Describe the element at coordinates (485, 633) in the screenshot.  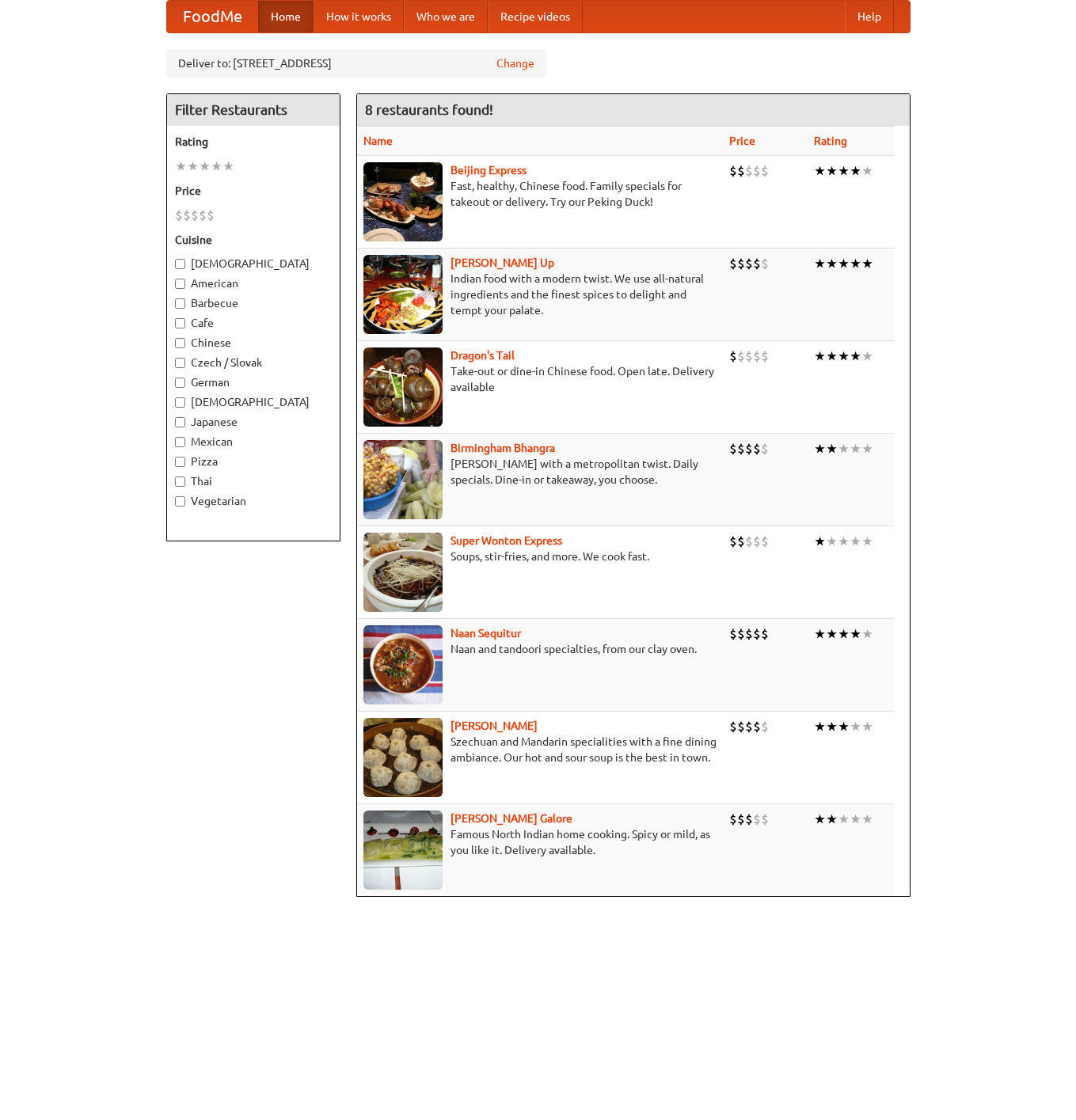
I see `b: Naan Sequitur` at that location.